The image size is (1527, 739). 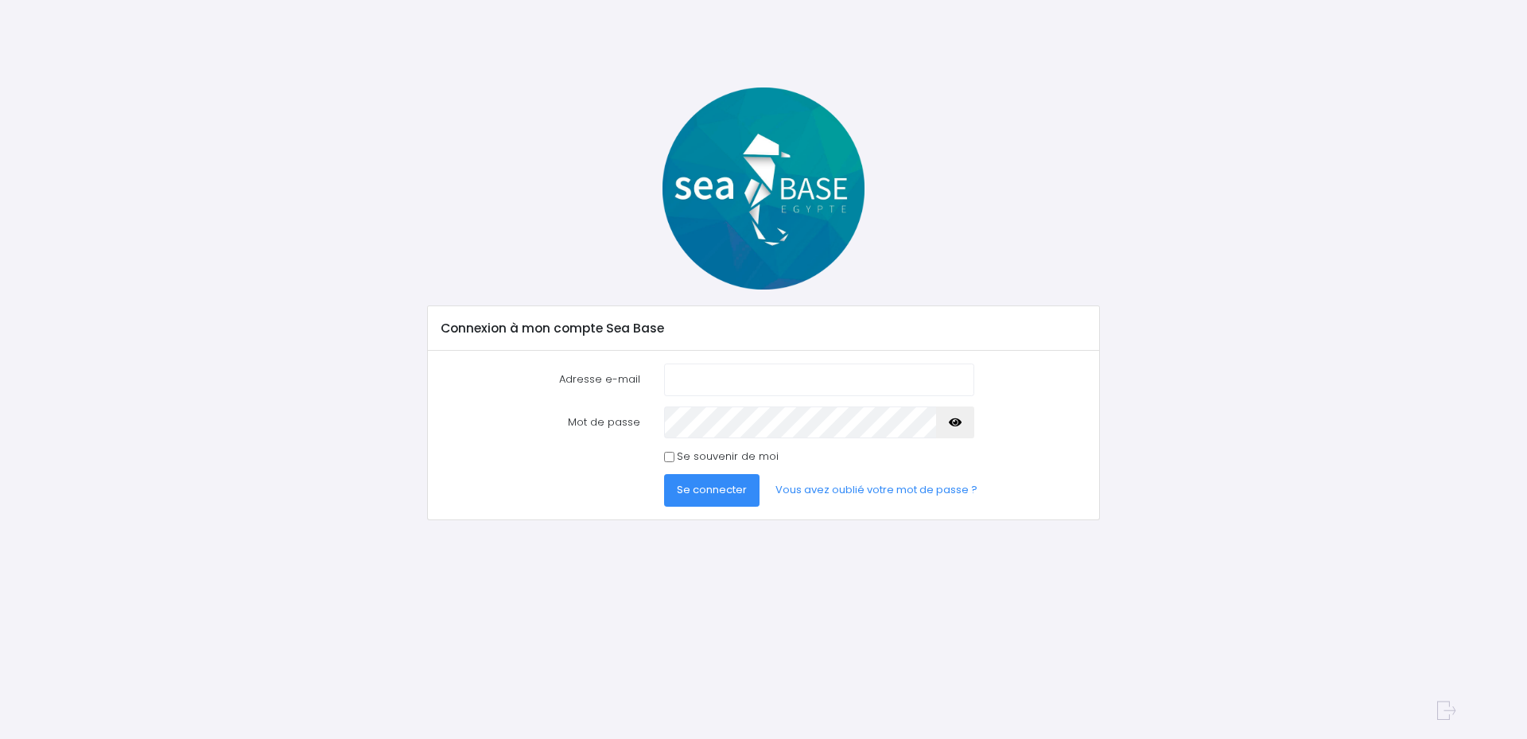 What do you see at coordinates (728, 457) in the screenshot?
I see `label: Se souvenir de moi` at bounding box center [728, 457].